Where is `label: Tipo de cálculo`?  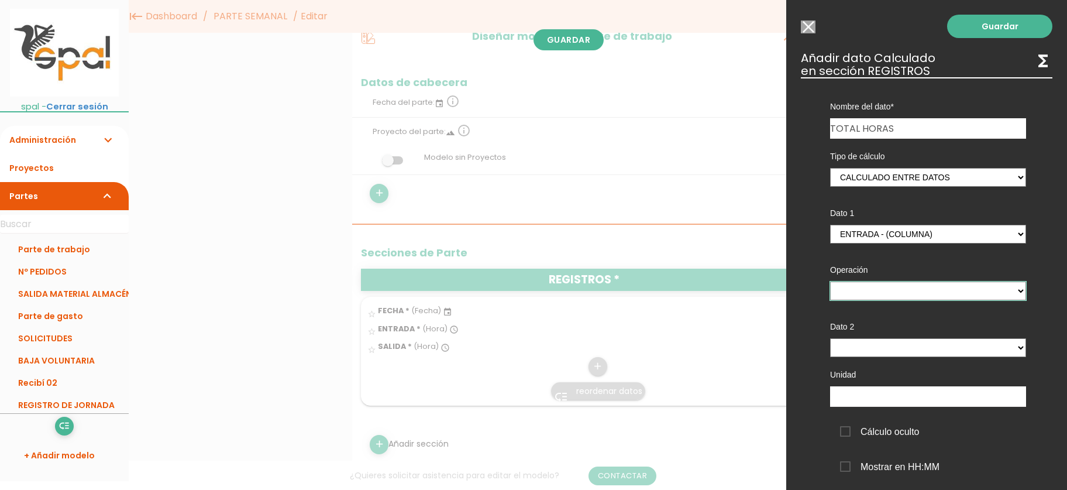 label: Tipo de cálculo is located at coordinates (928, 156).